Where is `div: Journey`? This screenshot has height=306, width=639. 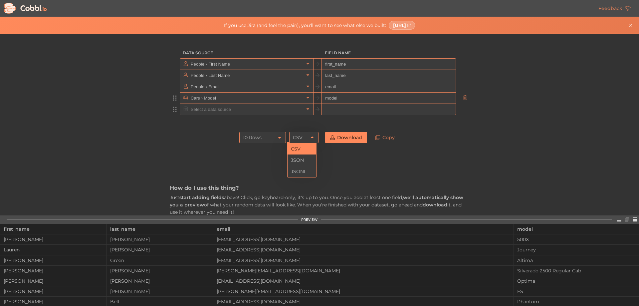
div: Journey is located at coordinates (576, 249).